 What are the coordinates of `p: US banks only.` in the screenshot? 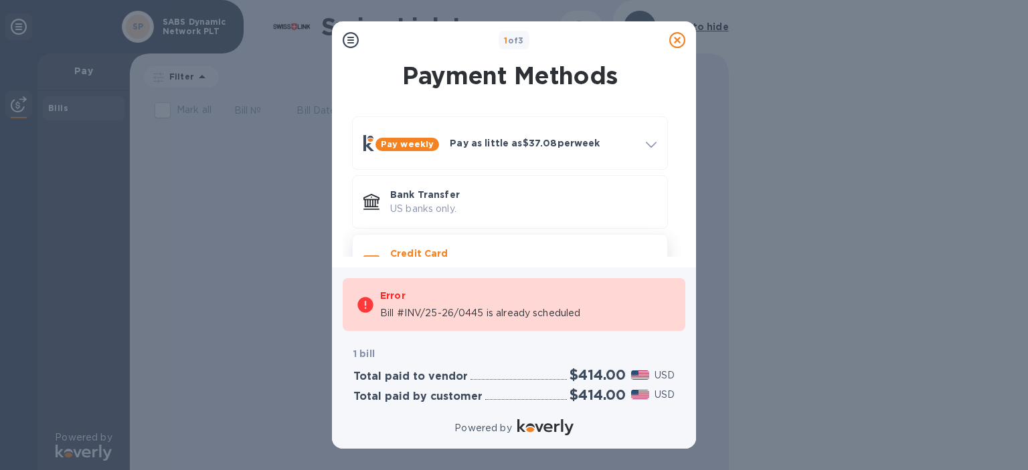 It's located at (523, 209).